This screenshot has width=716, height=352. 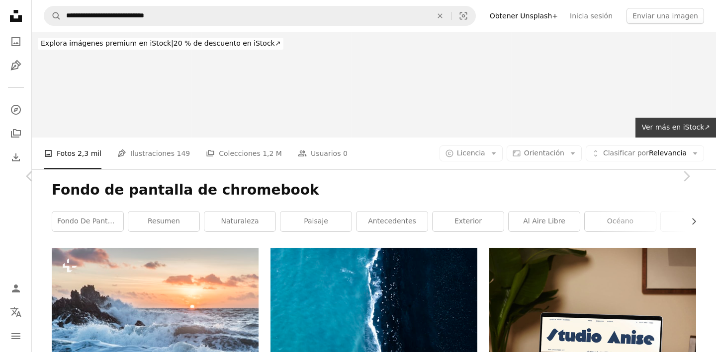 I want to click on button: Licencia, so click(x=471, y=154).